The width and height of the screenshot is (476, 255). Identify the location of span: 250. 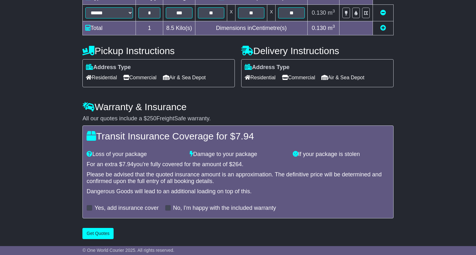
(152, 118).